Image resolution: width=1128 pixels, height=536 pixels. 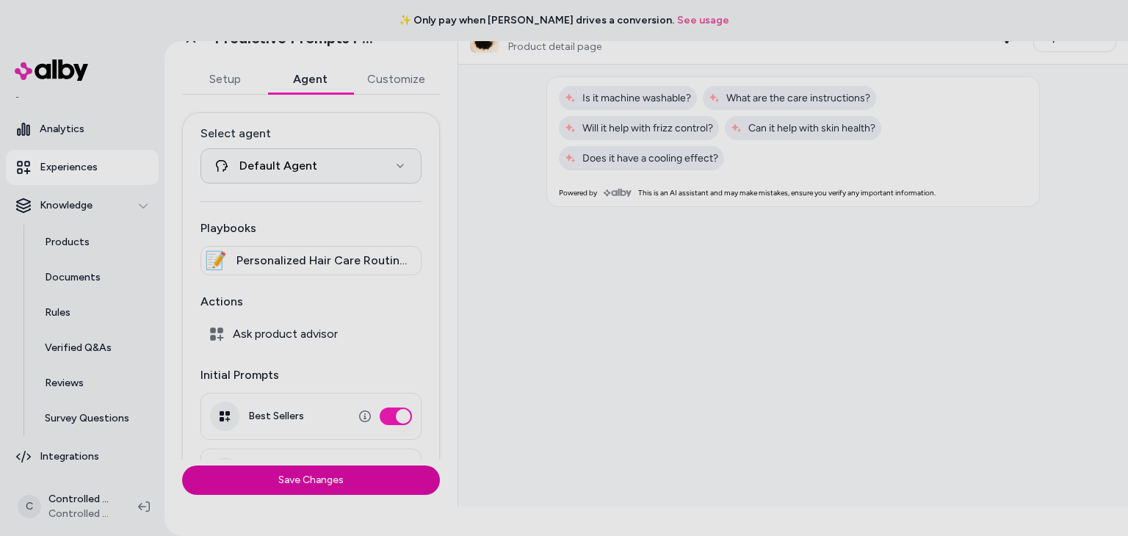 I want to click on span: C, so click(x=29, y=507).